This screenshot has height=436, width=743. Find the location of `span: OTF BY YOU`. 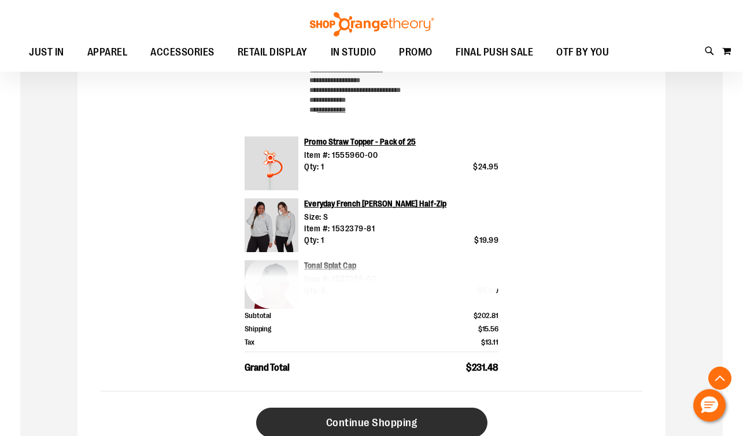

span: OTF BY YOU is located at coordinates (582, 52).